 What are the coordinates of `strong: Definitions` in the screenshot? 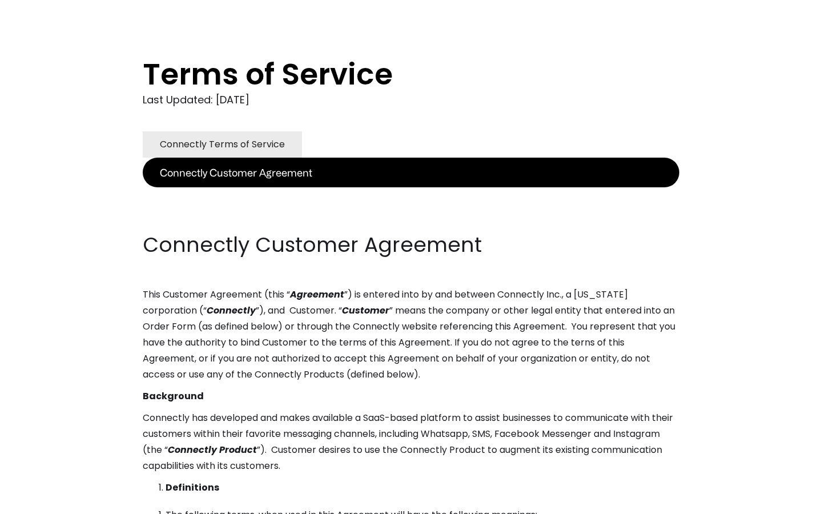 It's located at (192, 487).